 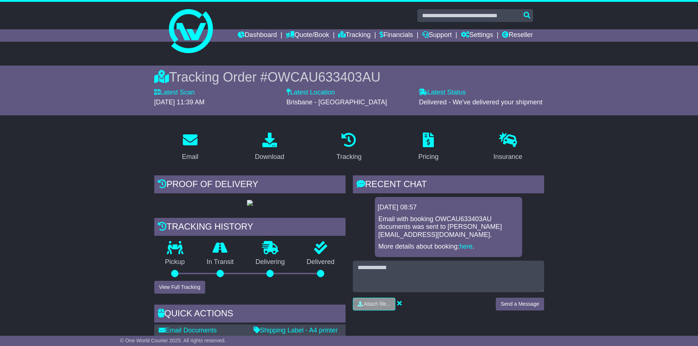 What do you see at coordinates (188, 331) in the screenshot?
I see `a: Email Documents` at bounding box center [188, 331].